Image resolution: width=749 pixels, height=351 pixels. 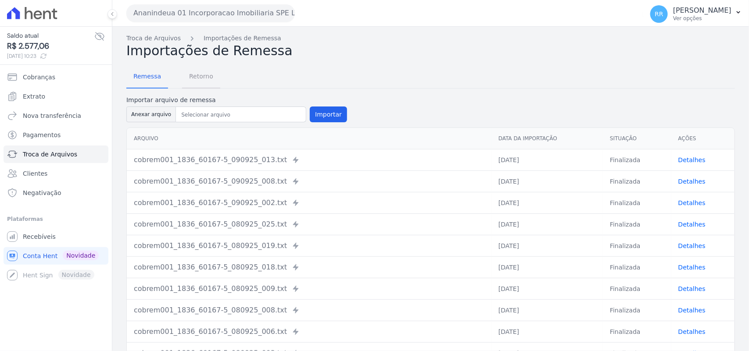 What do you see at coordinates (309, 160) in the screenshot?
I see `div: cobrem001_1836_60167-5_090925_013.txt` at bounding box center [309, 160].